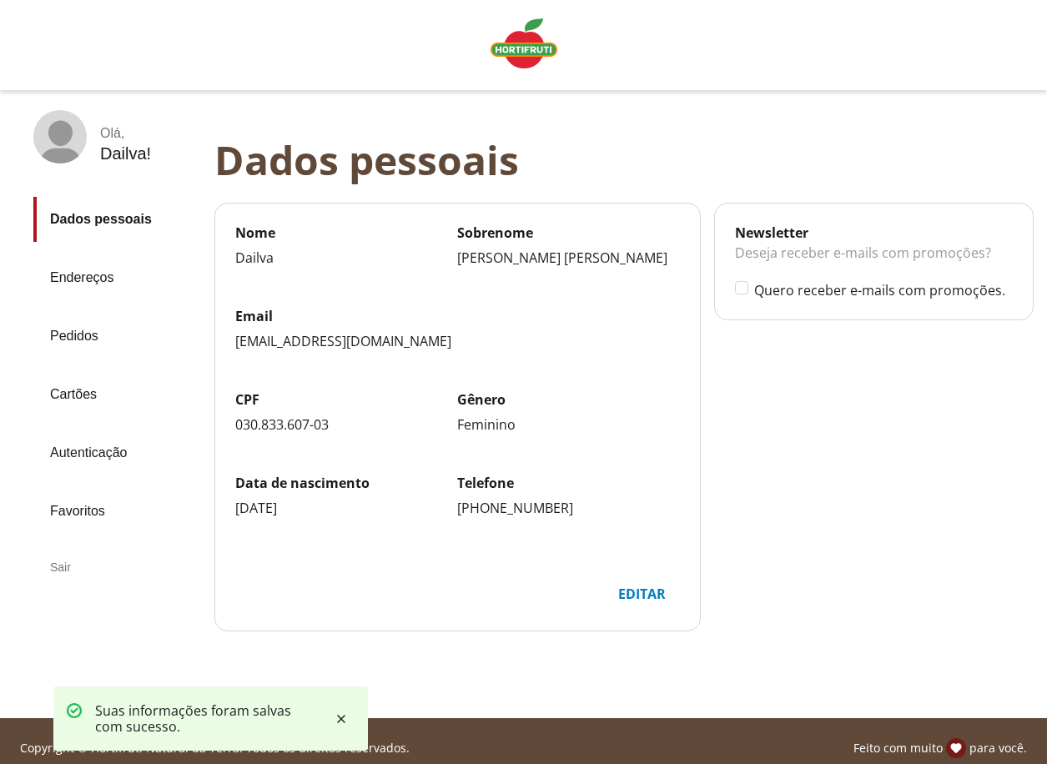  I want to click on label: Quero receber e-mails com promoções., so click(884, 290).